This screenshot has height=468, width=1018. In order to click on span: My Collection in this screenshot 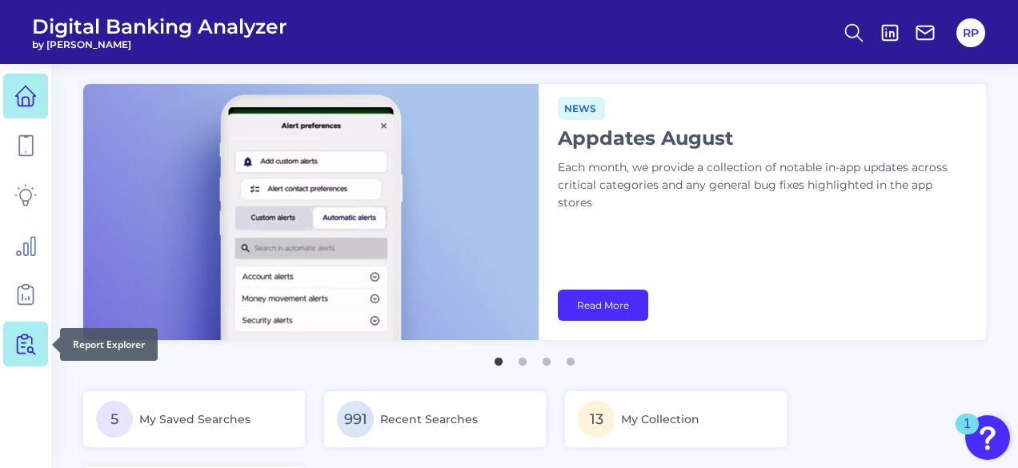, I will do `click(660, 420)`.